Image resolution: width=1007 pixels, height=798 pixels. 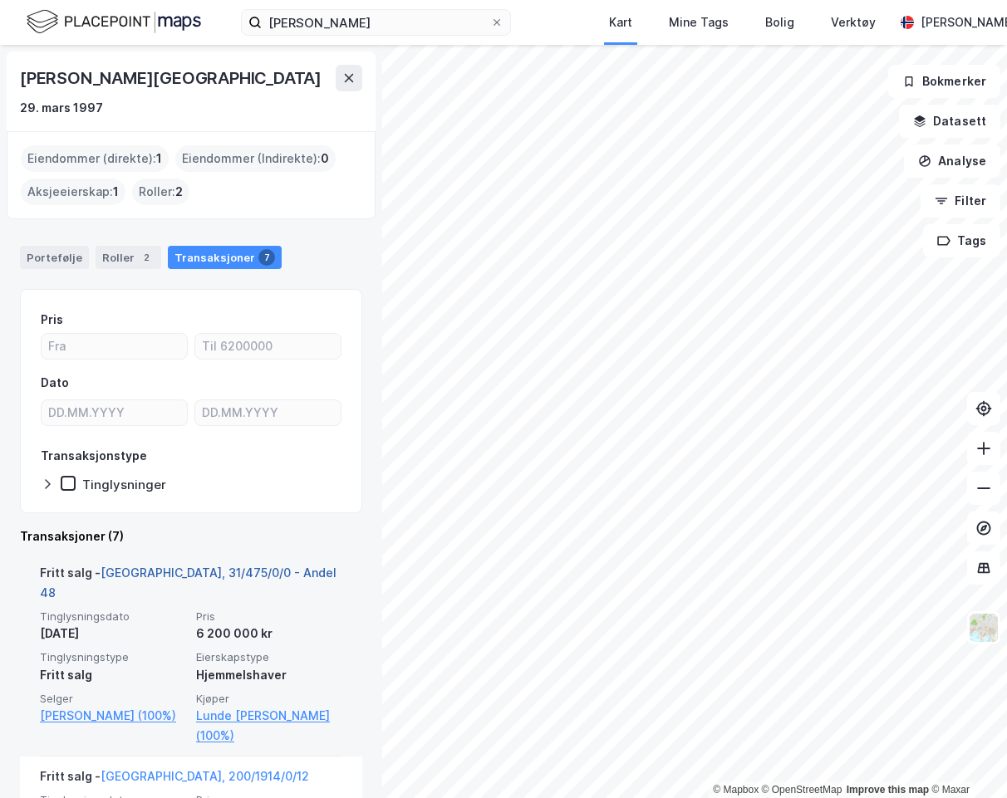 What do you see at coordinates (224, 258) in the screenshot?
I see `div: Transaksjoner` at bounding box center [224, 258].